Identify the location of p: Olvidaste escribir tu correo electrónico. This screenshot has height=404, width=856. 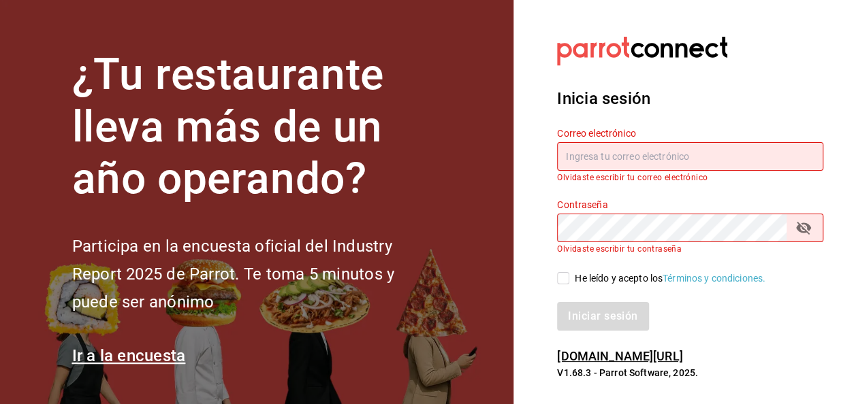
(690, 178).